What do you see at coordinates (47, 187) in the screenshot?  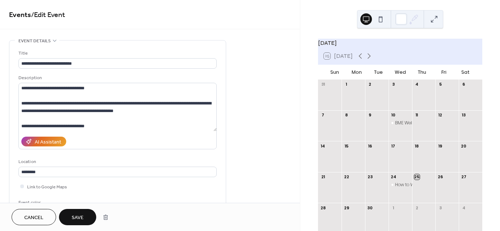 I see `span: Link to Google Maps` at bounding box center [47, 187].